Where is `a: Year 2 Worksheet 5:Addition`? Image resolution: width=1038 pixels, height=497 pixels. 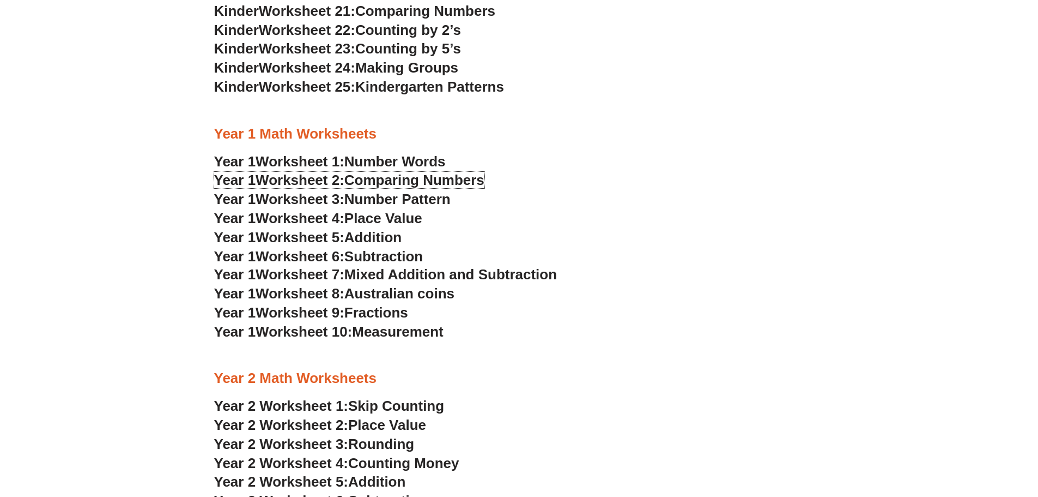 a: Year 2 Worksheet 5:Addition is located at coordinates (310, 481).